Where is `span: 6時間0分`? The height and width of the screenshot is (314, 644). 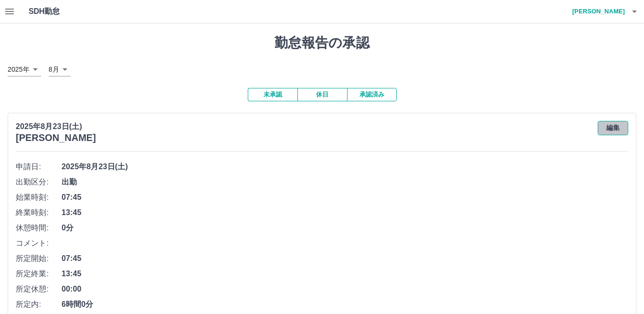
span: 6時間0分 is located at coordinates (345, 304).